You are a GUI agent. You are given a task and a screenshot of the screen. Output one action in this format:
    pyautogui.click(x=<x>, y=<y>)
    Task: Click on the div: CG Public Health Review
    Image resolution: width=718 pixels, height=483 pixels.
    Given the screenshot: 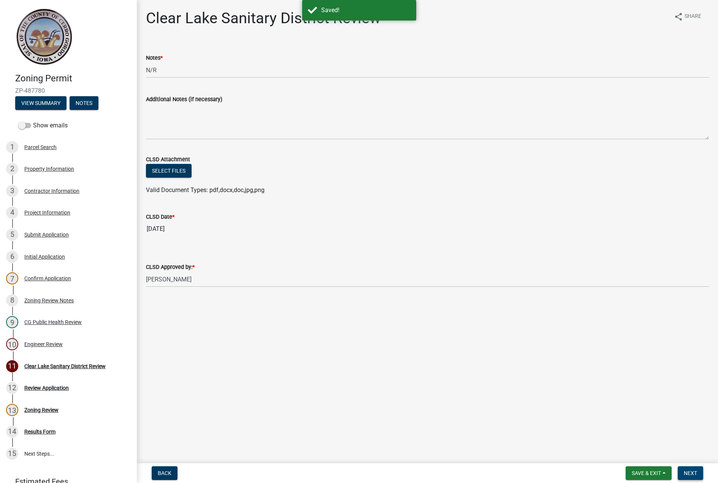 What is the action you would take?
    pyautogui.click(x=53, y=322)
    